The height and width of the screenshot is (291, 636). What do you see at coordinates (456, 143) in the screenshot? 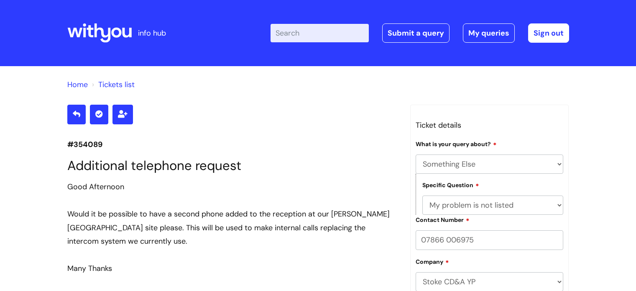
I see `label: What is your query about?` at bounding box center [456, 143].